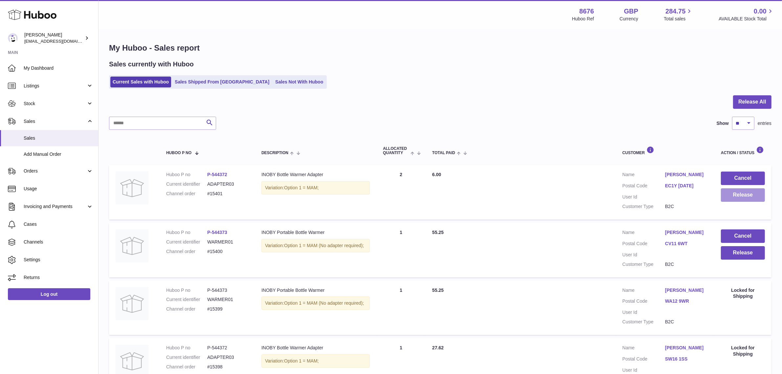 This screenshot has width=782, height=374. What do you see at coordinates (686, 359) in the screenshot?
I see `a: SW16 1SS` at bounding box center [686, 359].